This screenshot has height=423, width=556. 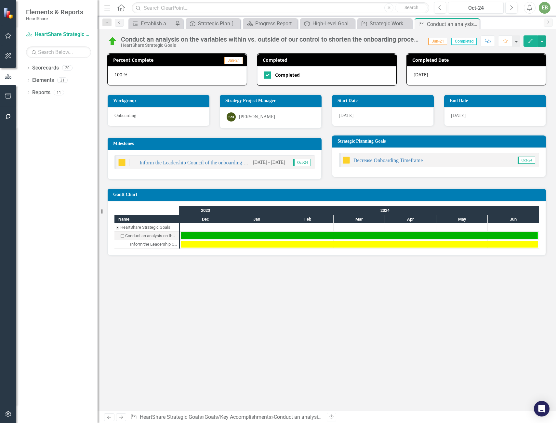 What do you see at coordinates (210, 163) in the screenshot?
I see `a: Inform the Leadership Council of the onboarding process variables.` at bounding box center [210, 163].